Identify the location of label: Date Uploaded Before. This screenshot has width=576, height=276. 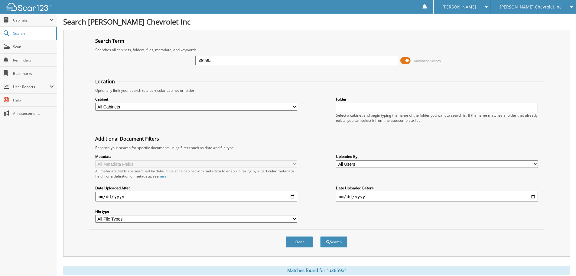
(437, 188).